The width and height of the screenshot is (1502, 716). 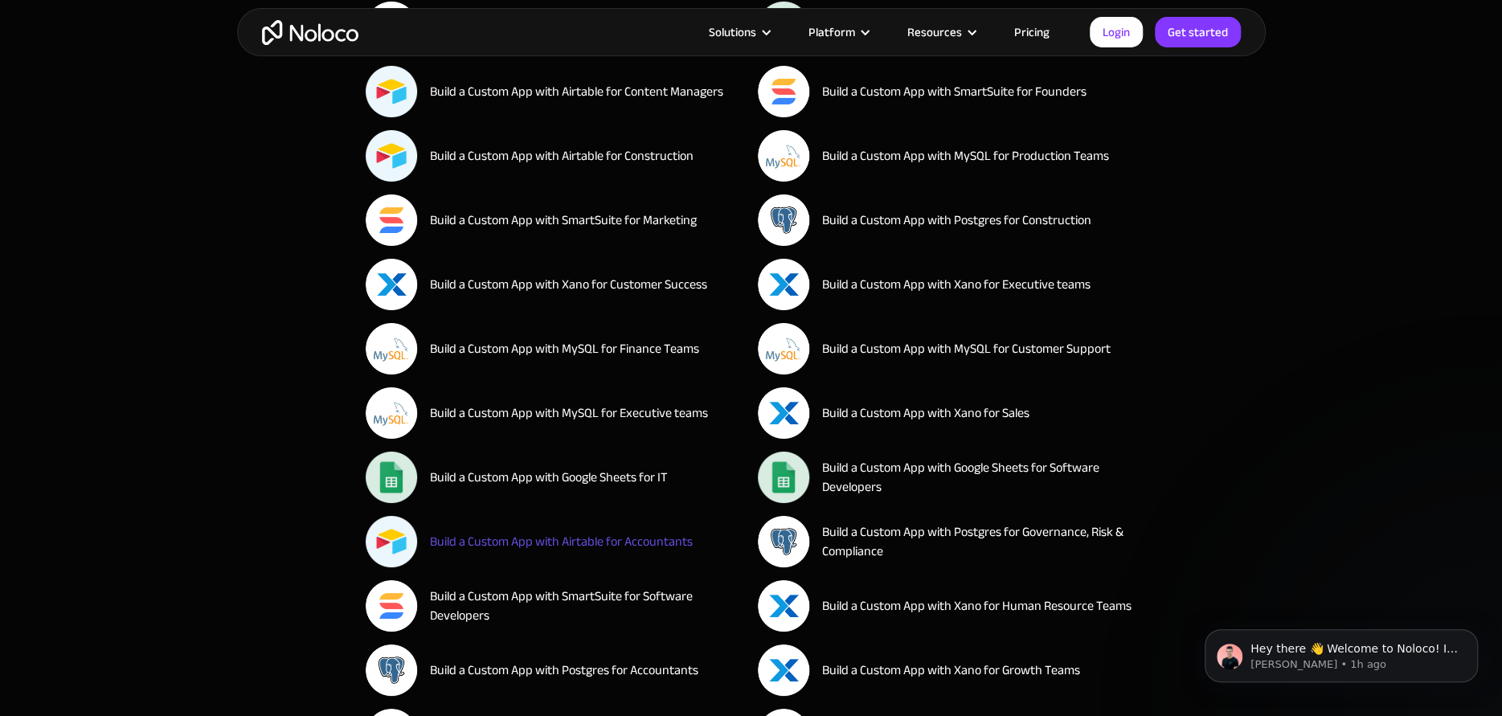 What do you see at coordinates (1032, 32) in the screenshot?
I see `a: Pricing` at bounding box center [1032, 32].